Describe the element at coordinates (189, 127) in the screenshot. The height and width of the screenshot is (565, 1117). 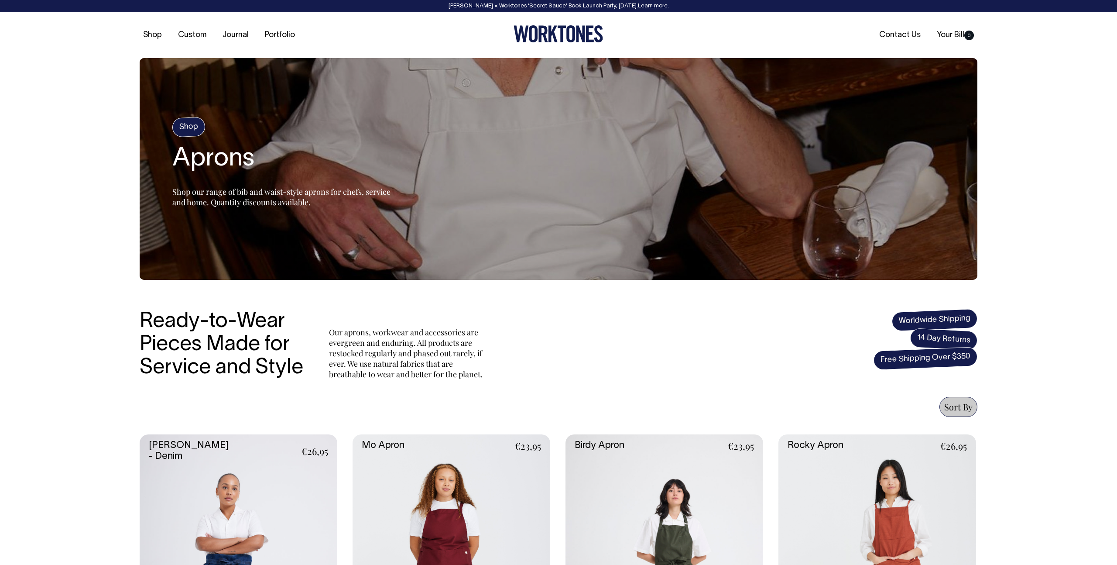
I see `h4: Shop` at that location.